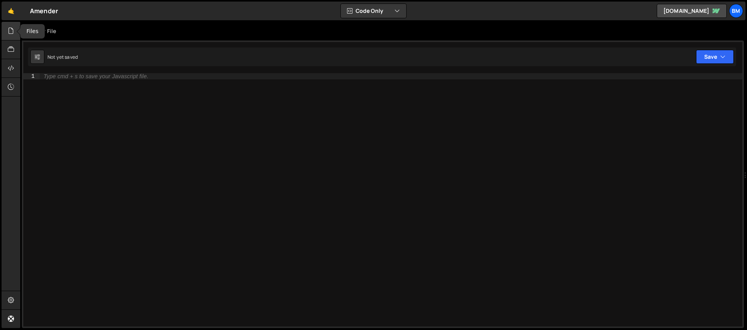 The height and width of the screenshot is (330, 747). What do you see at coordinates (736, 11) in the screenshot?
I see `a: bm` at bounding box center [736, 11].